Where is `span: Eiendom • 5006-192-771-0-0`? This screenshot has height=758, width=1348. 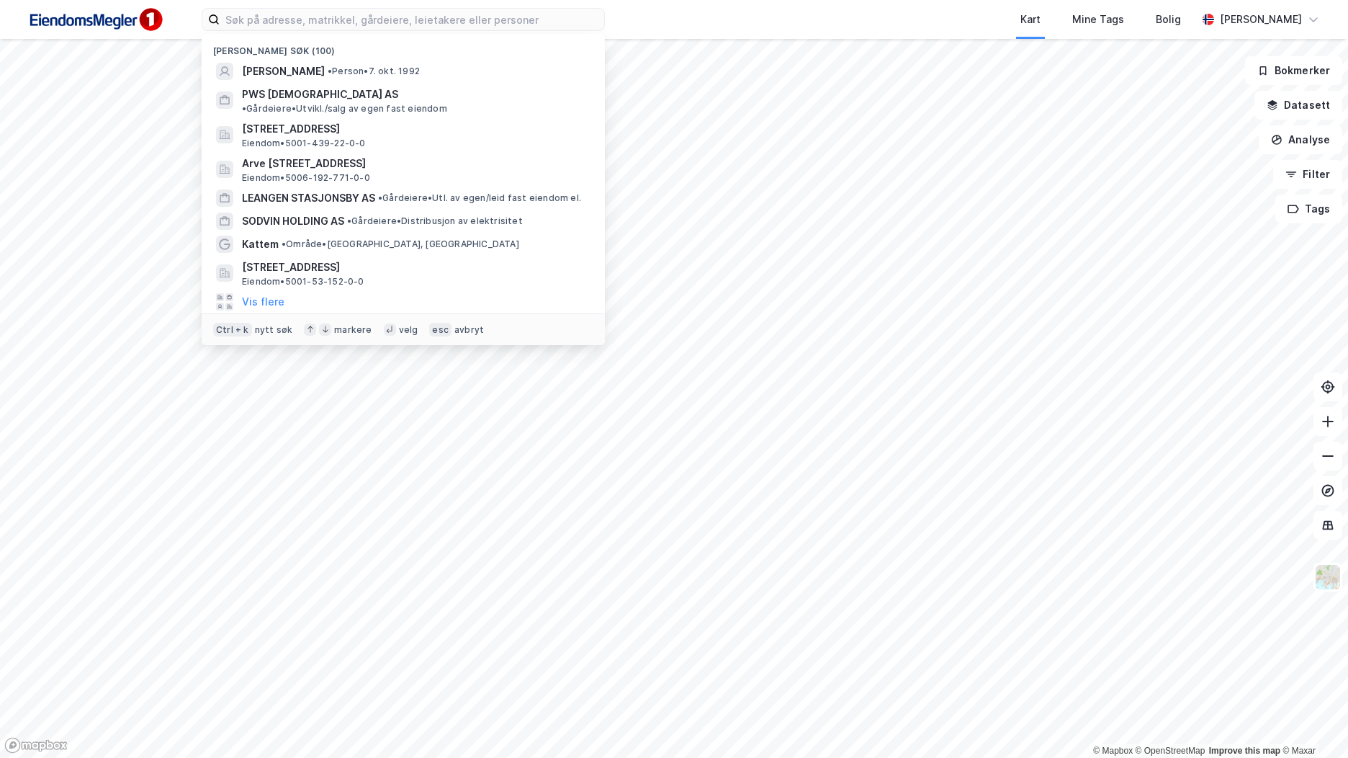
span: Eiendom • 5006-192-771-0-0 is located at coordinates (306, 178).